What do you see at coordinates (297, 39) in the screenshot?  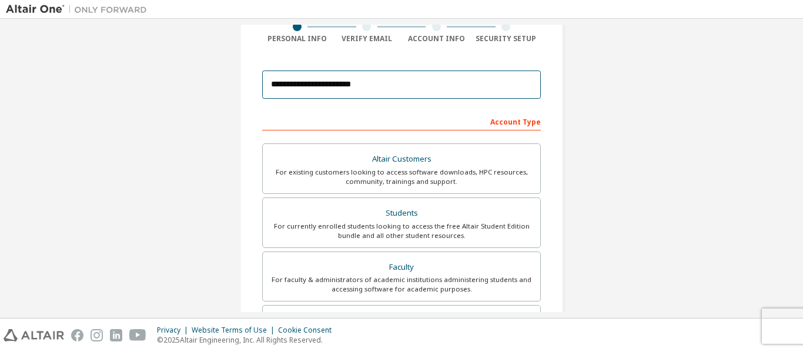 I see `div: Personal Info` at bounding box center [297, 39].